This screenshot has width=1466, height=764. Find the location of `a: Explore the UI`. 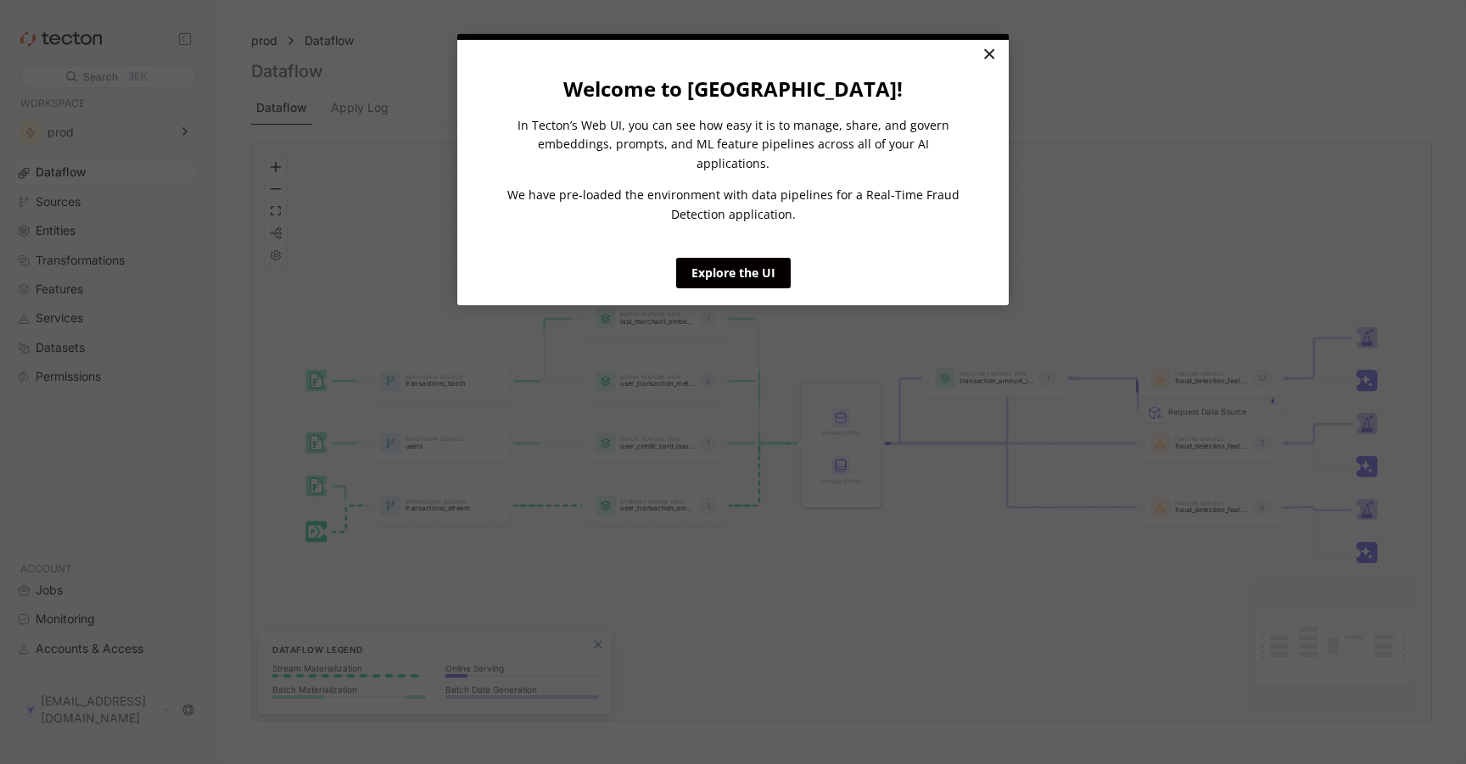

a: Explore the UI is located at coordinates (733, 273).